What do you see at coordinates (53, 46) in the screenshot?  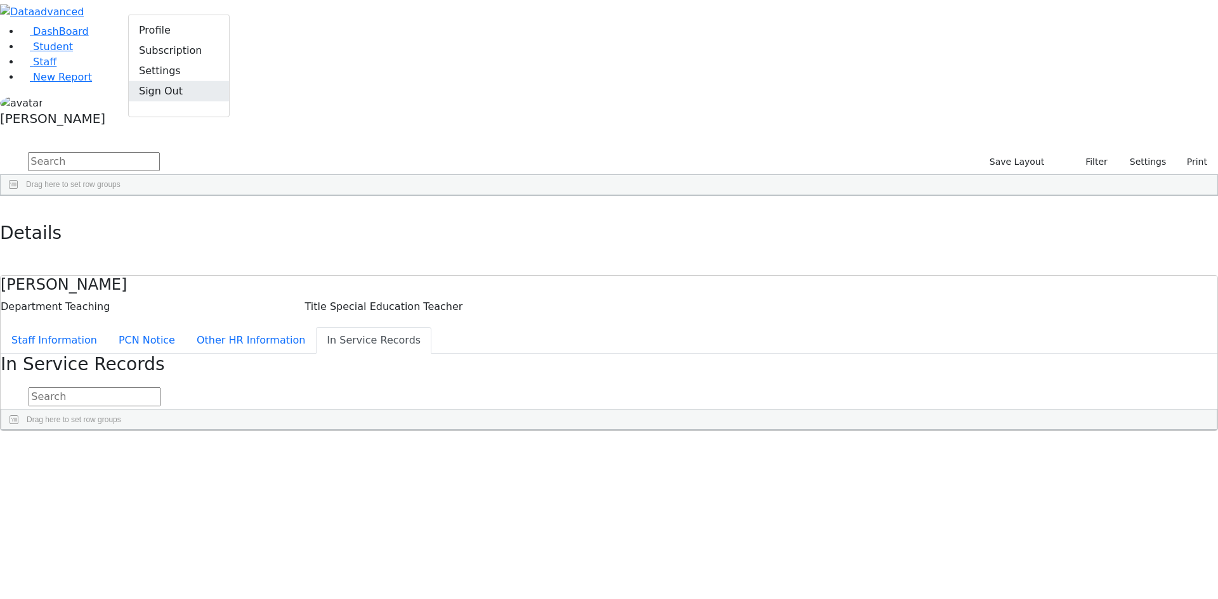 I see `span: Student` at bounding box center [53, 46].